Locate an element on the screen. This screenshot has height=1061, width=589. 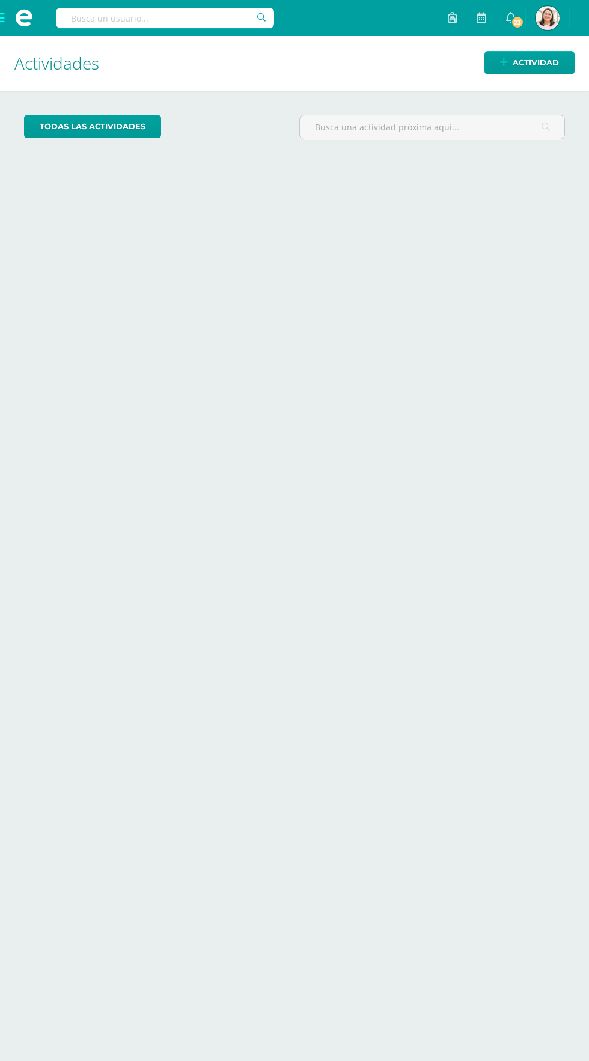
span: Actividad is located at coordinates (535, 63).